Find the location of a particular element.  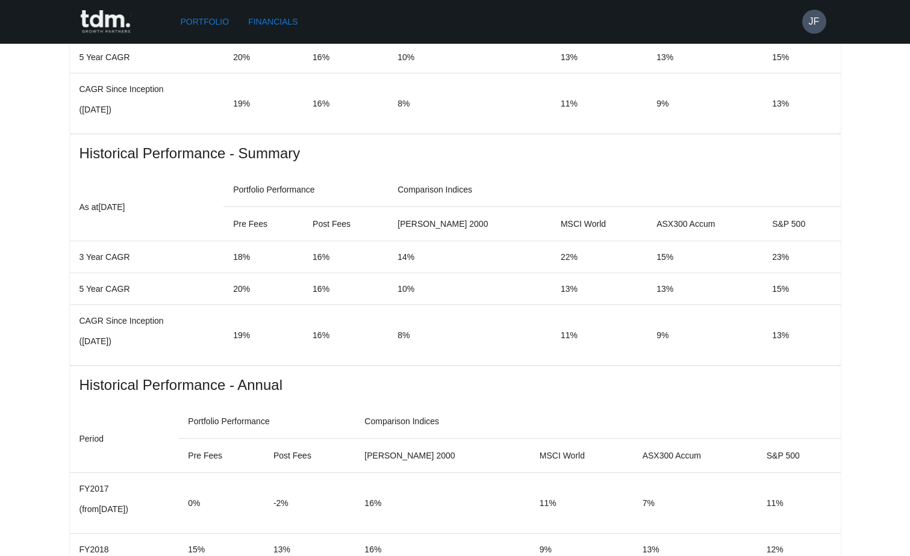

span: Historical Performance - Summary is located at coordinates (455, 153).